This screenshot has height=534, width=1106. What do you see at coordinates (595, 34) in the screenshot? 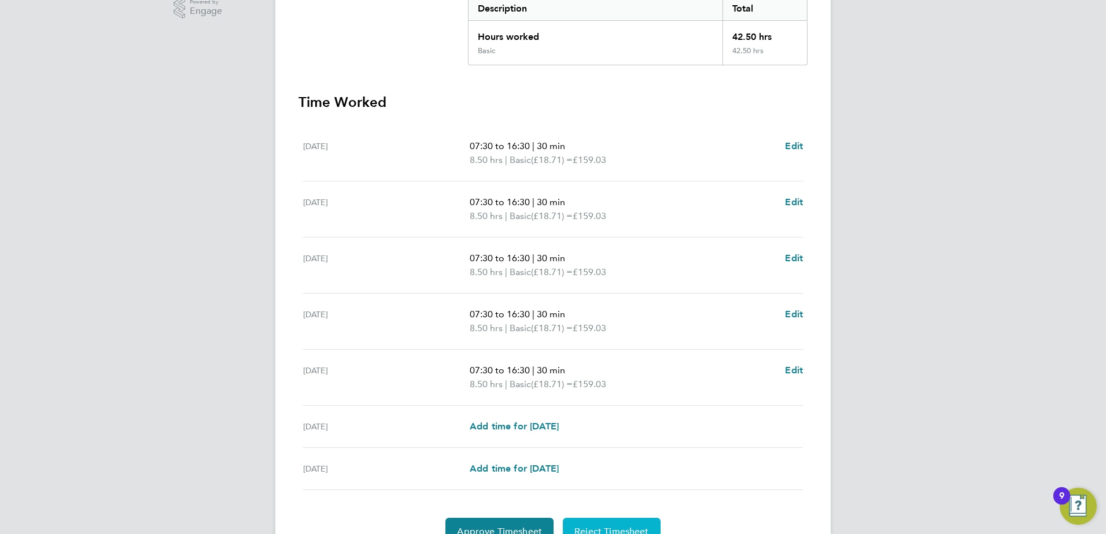
I see `div: Hours worked` at bounding box center [595, 34].